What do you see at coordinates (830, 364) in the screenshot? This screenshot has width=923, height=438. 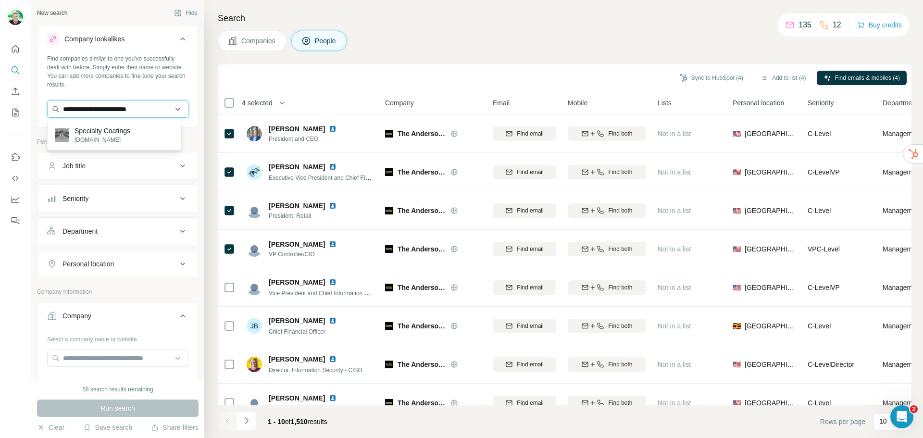 I see `span: C-Level Director` at bounding box center [830, 364].